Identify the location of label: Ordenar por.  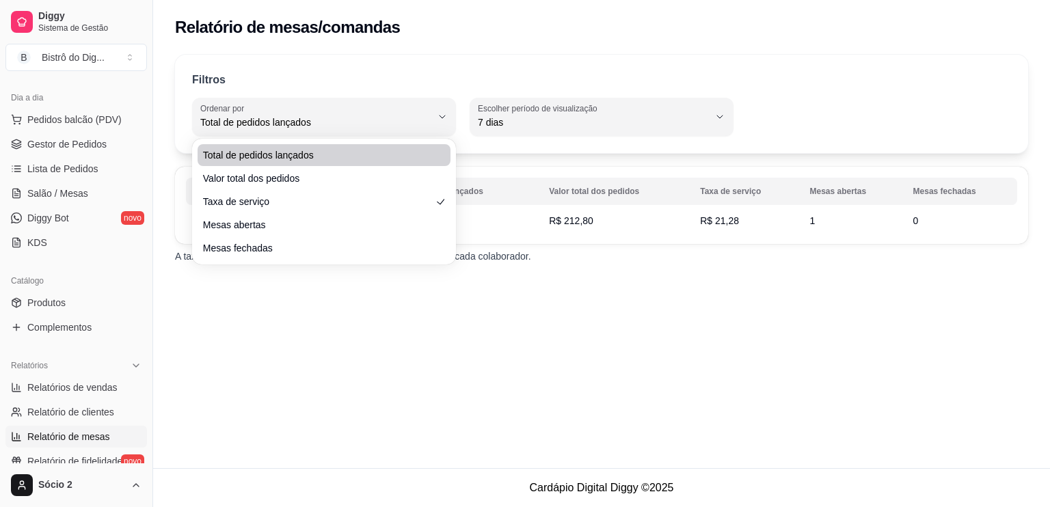
(224, 108).